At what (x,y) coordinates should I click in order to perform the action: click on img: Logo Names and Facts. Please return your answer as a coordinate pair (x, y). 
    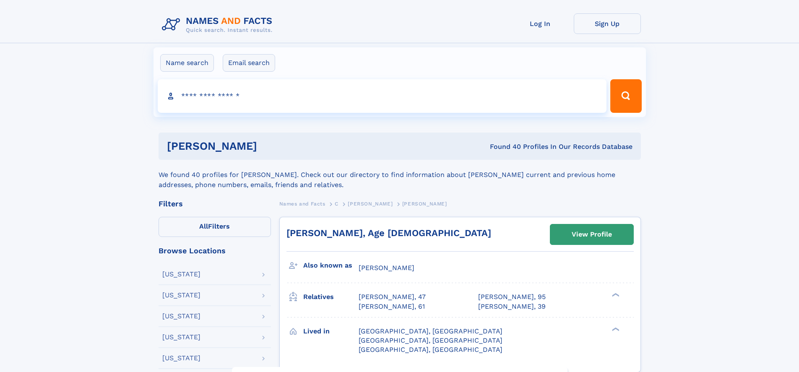
    Looking at the image, I should click on (219, 25).